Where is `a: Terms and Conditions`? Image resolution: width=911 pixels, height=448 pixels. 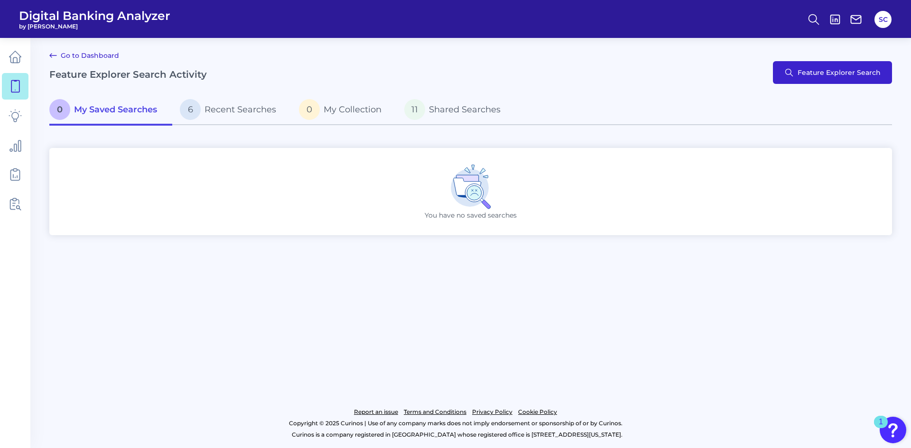
a: Terms and Conditions is located at coordinates (435, 412).